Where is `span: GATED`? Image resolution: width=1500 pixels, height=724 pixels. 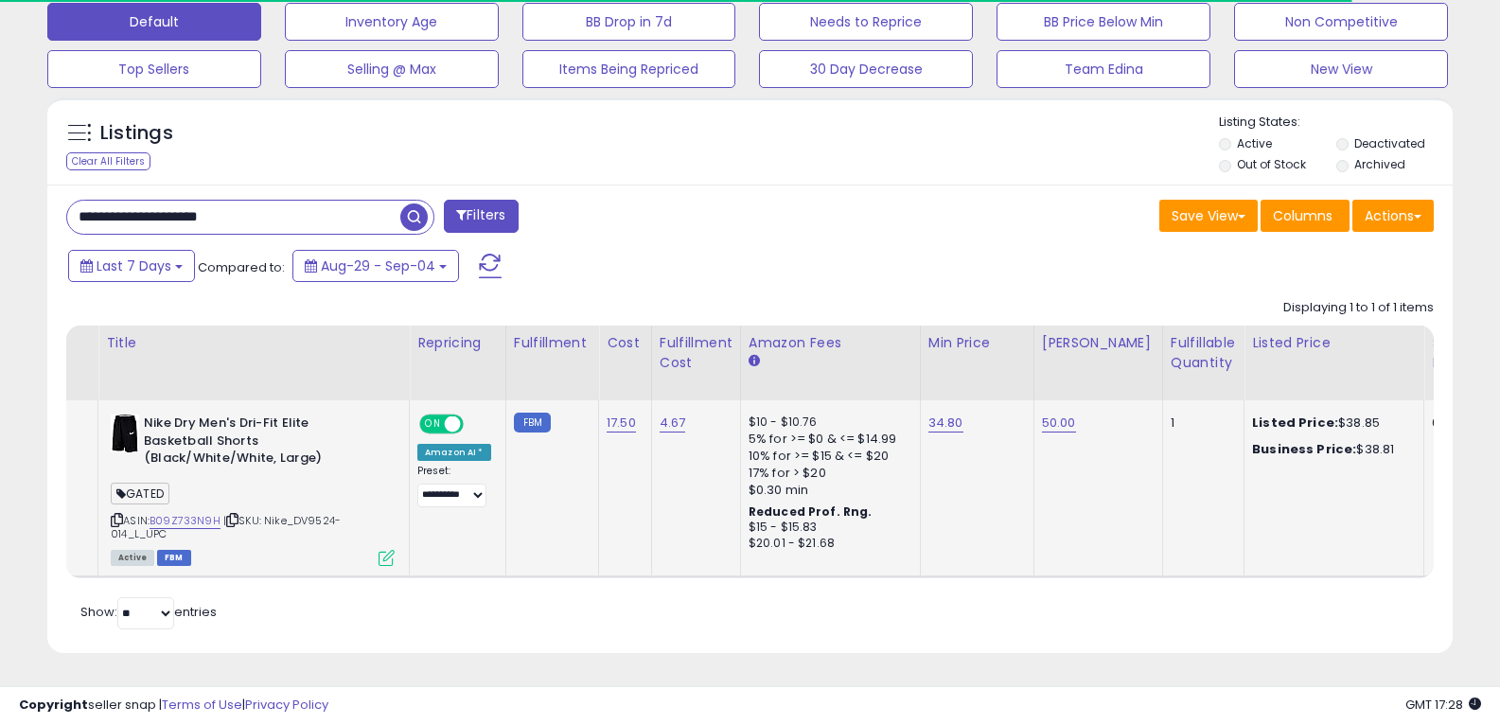 span: GATED is located at coordinates (140, 493).